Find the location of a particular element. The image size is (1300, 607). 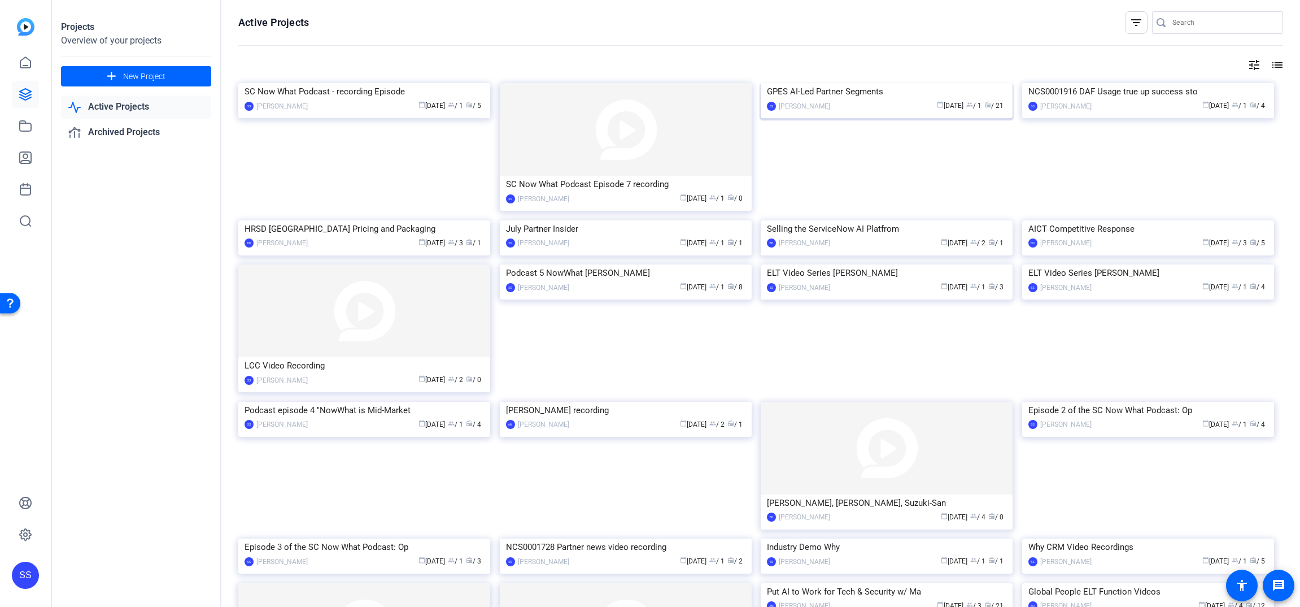

div: Episode 3 of the SC Now What Podcast: Op is located at coordinates (364, 547).